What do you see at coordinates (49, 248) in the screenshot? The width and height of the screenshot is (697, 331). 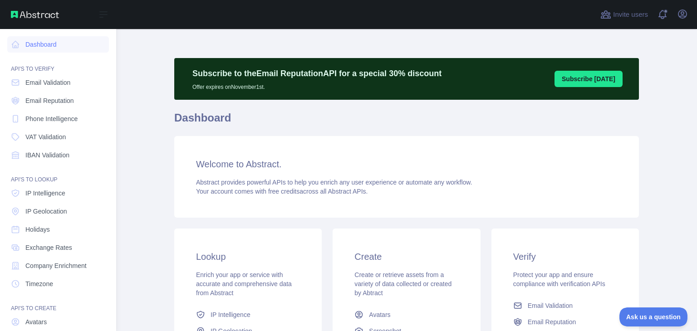 I see `span: Exchange Rates` at bounding box center [49, 248].